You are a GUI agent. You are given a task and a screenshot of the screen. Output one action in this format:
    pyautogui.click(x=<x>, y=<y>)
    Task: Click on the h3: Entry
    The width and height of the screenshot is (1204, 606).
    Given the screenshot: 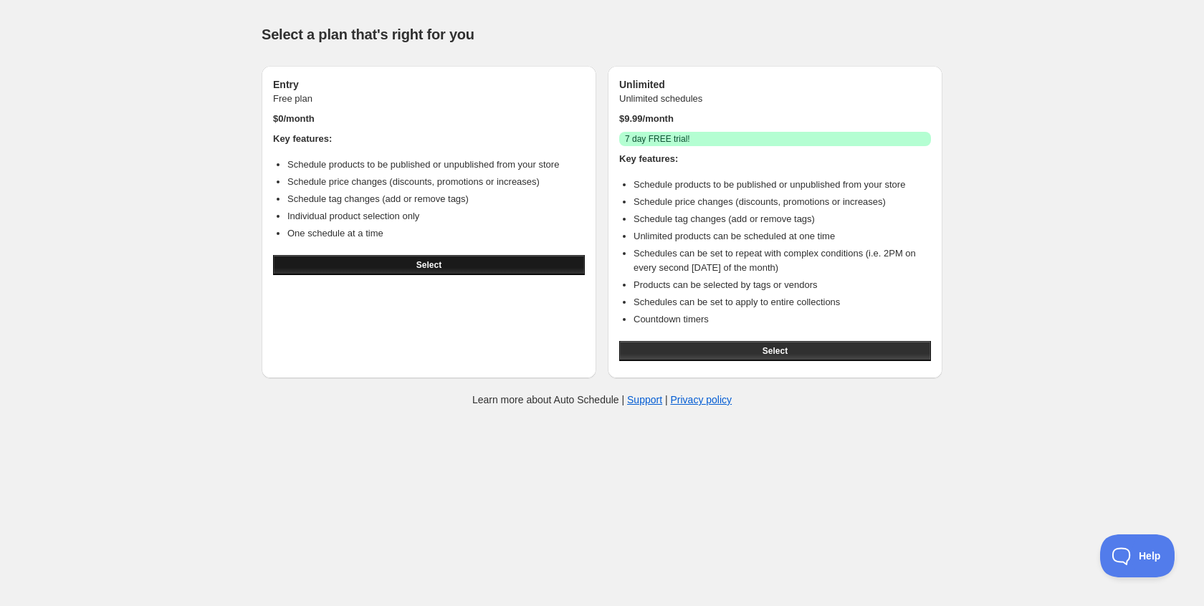 What is the action you would take?
    pyautogui.click(x=428, y=85)
    